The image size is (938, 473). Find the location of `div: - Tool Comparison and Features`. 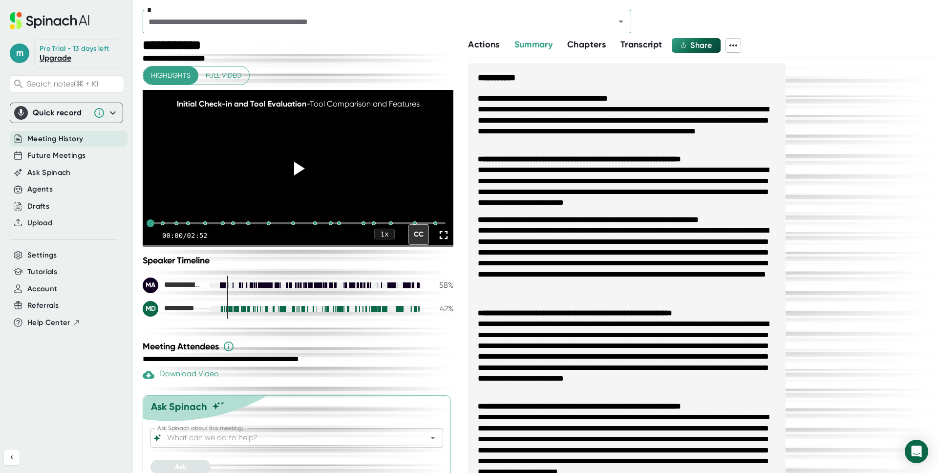

div: - Tool Comparison and Features is located at coordinates (298, 104).